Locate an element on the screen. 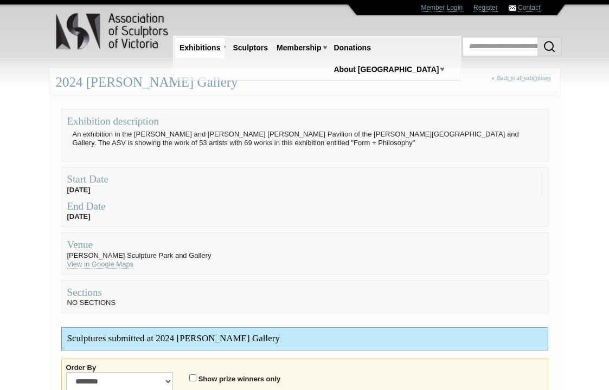  a: Member Login is located at coordinates (441, 8).